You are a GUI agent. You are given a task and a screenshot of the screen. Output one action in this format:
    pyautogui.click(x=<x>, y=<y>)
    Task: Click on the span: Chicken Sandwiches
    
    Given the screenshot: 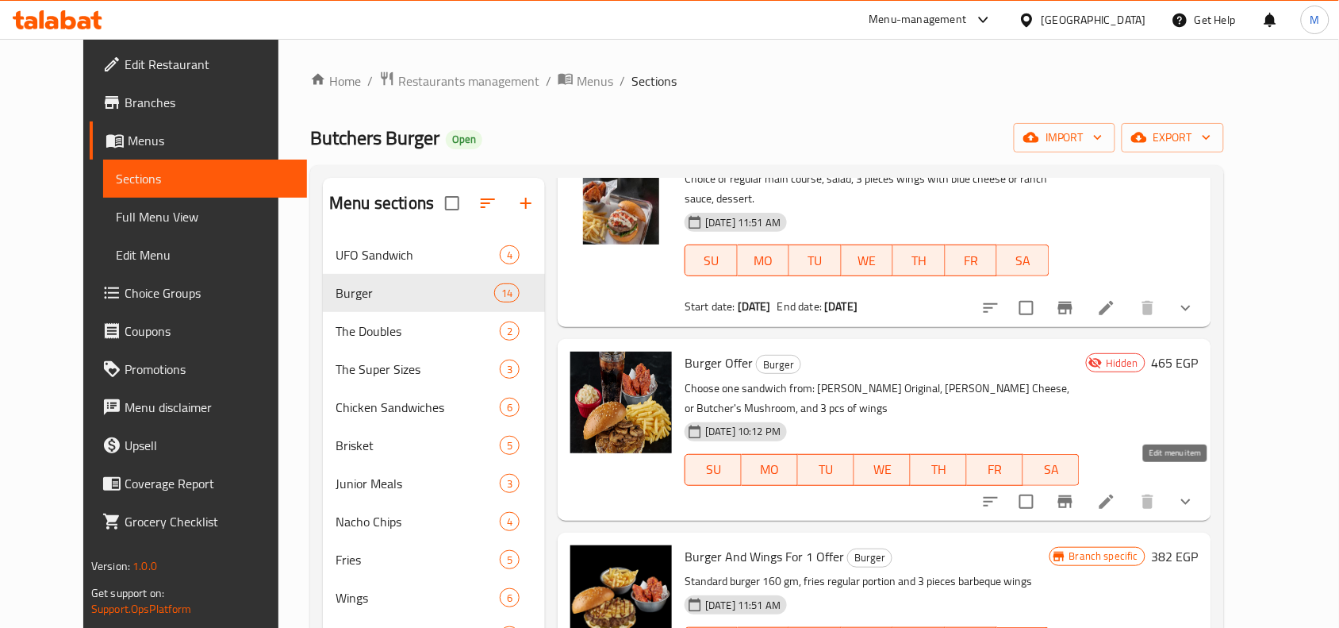 What is the action you would take?
    pyautogui.click(x=417, y=407)
    